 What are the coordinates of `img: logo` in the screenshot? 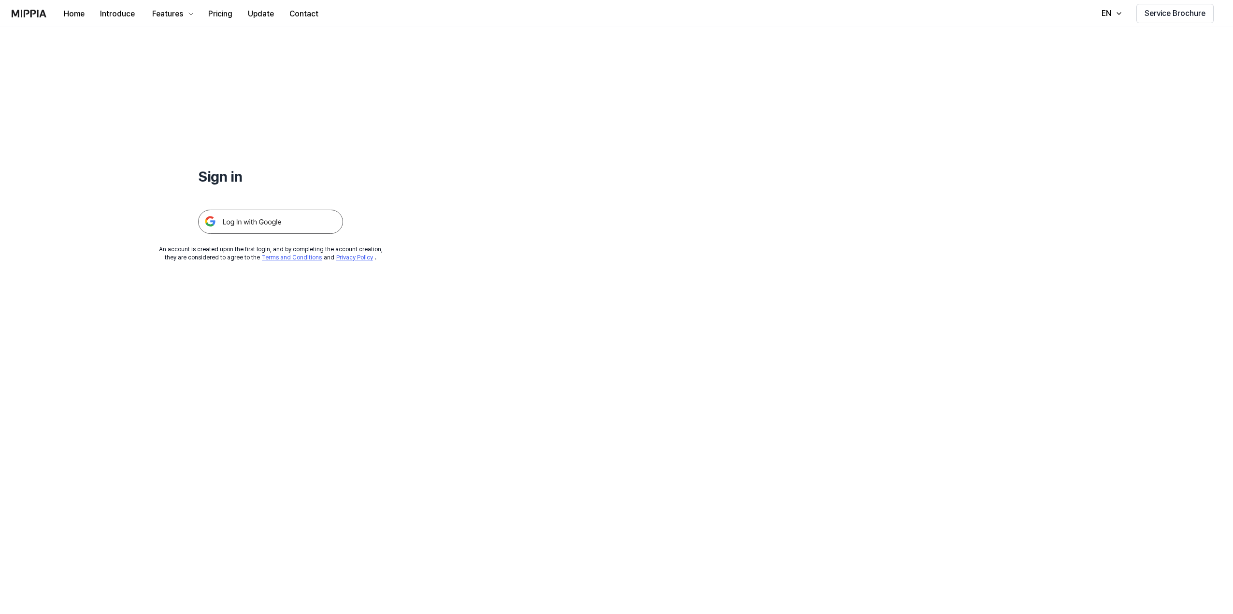 It's located at (29, 14).